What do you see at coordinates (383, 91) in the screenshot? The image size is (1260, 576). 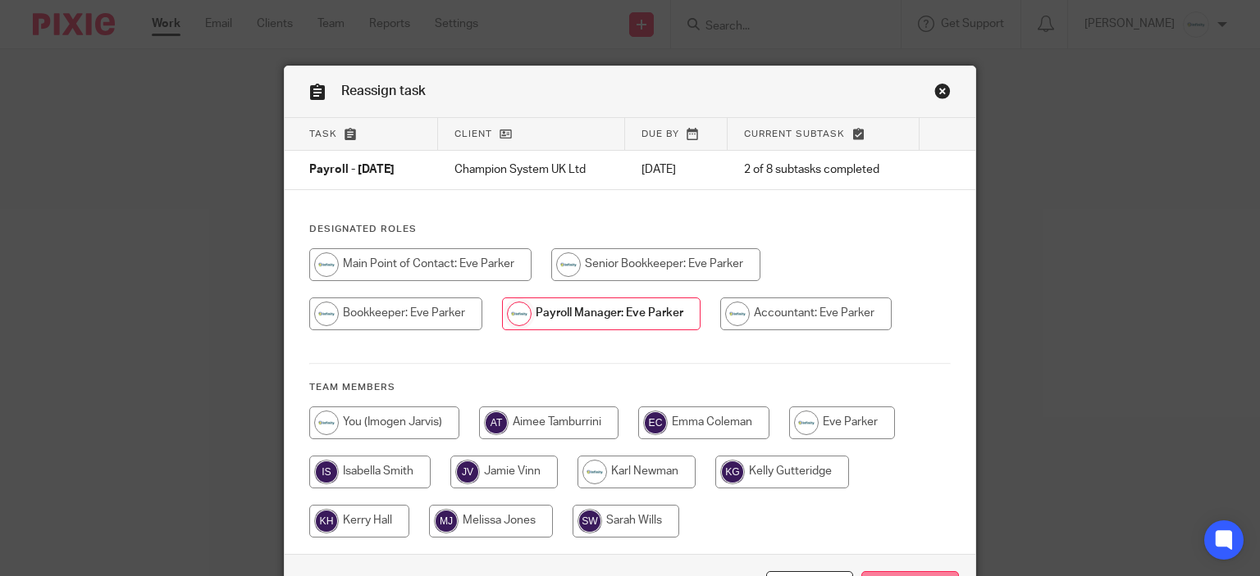 I see `span: Reassign task` at bounding box center [383, 91].